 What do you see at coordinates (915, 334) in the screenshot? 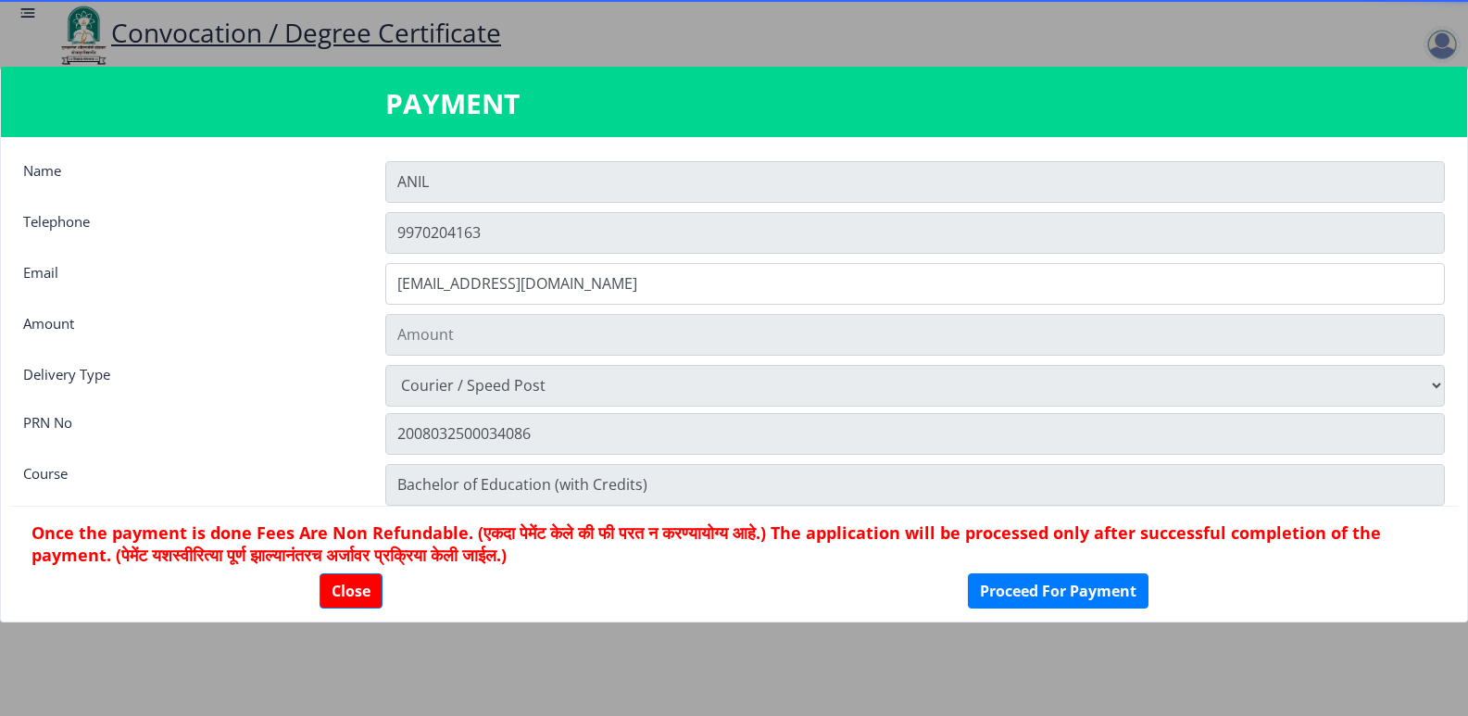
I see `input: Amount` at bounding box center [915, 334].